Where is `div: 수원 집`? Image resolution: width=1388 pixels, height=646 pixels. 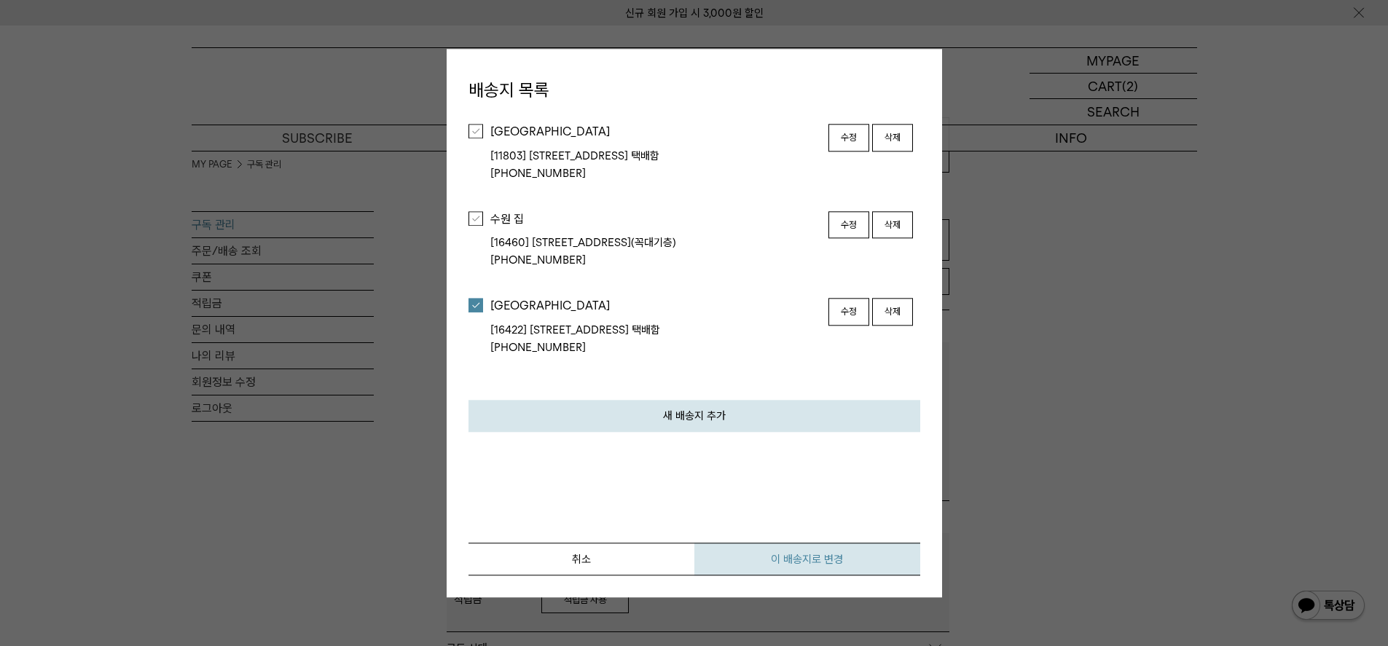
div: 수원 집 is located at coordinates (658, 219).